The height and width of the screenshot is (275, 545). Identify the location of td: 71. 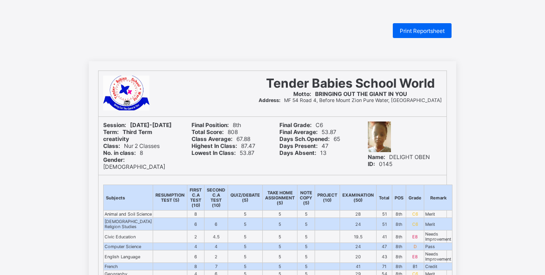
(385, 266).